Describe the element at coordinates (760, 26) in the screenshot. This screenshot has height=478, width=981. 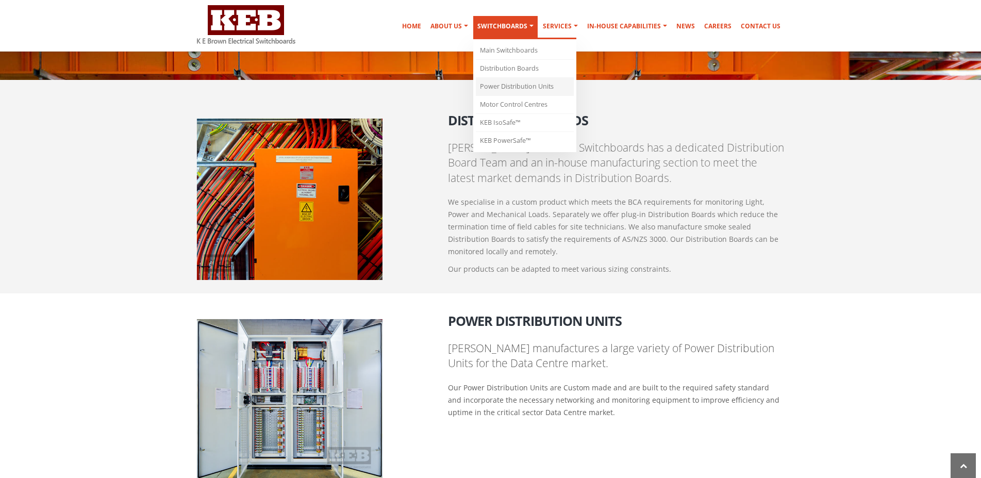
I see `a: Contact Us` at that location.